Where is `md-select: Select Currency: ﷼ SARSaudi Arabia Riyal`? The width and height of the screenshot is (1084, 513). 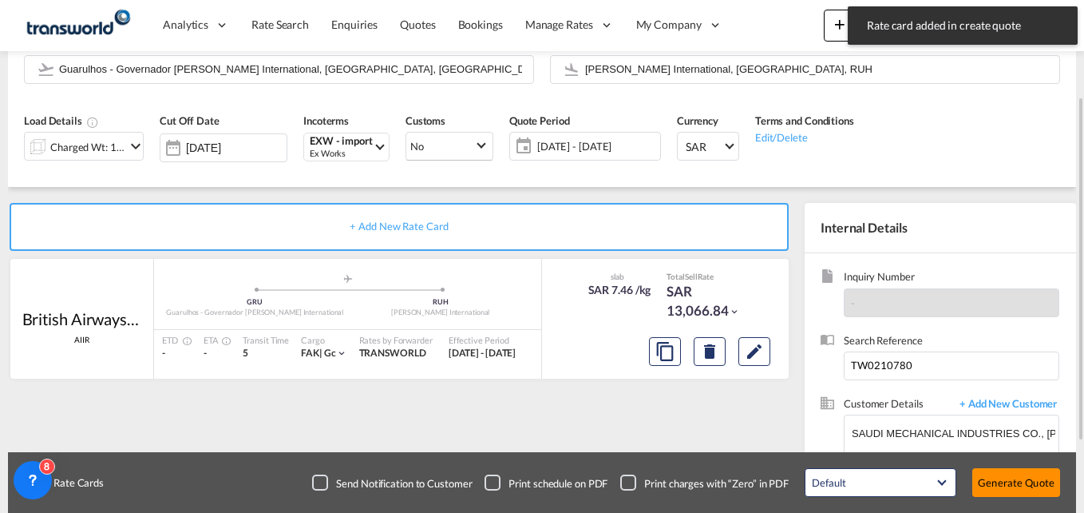
md-select: Select Currency: ﷼ SARSaudi Arabia Riyal is located at coordinates (708, 146).